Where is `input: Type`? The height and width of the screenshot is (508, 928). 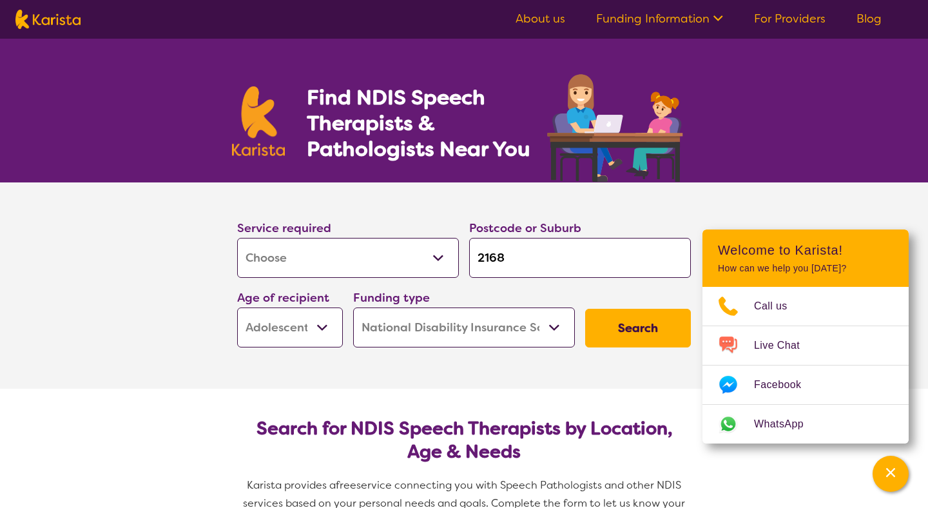
input: Type is located at coordinates (580, 258).